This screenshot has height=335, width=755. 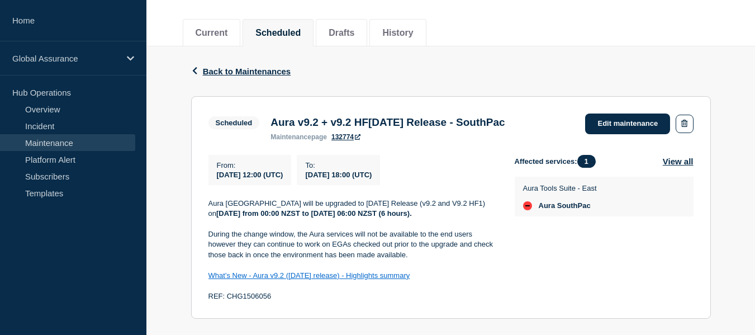 I want to click on p: REF: CHG1506056, so click(x=353, y=296).